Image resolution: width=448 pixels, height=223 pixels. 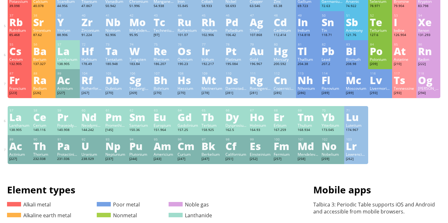 What do you see at coordinates (260, 35) in the screenshot?
I see `div: 107.868` at bounding box center [260, 35].